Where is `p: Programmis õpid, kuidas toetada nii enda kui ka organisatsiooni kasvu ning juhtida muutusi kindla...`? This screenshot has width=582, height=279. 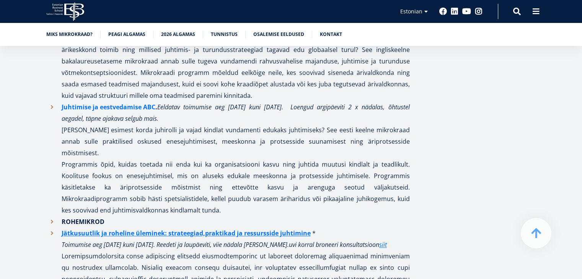 p: Programmis õpid, kuidas toetada nii enda kui ka organisatsiooni kasvu ning juhtida muutusi kindla... is located at coordinates (236, 187).